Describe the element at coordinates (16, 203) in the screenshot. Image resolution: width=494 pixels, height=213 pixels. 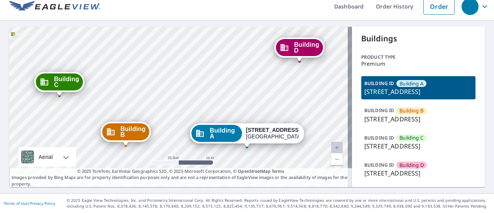
I see `a: Terms of Use` at that location.